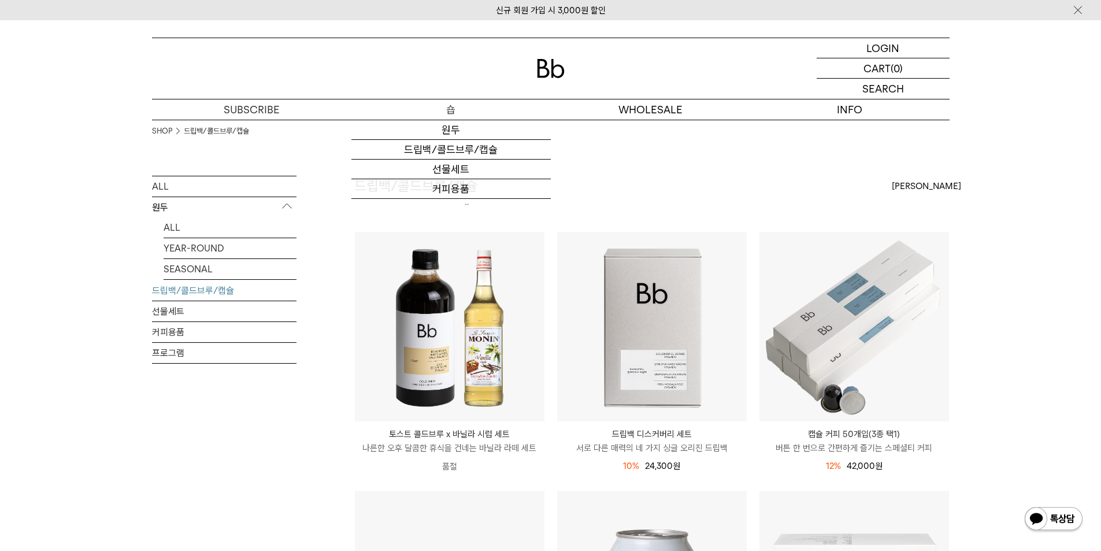 This screenshot has width=1101, height=551. I want to click on p: 품절, so click(450, 467).